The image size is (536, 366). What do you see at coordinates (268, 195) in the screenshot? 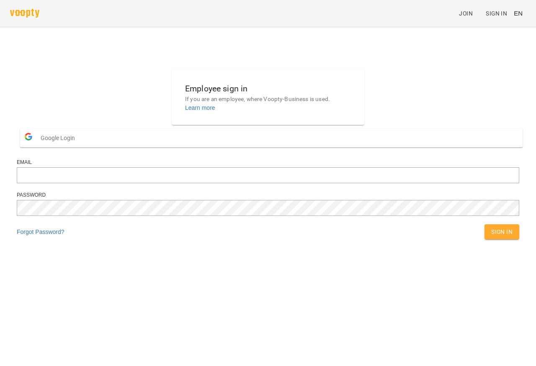
I see `div: Password` at bounding box center [268, 195].